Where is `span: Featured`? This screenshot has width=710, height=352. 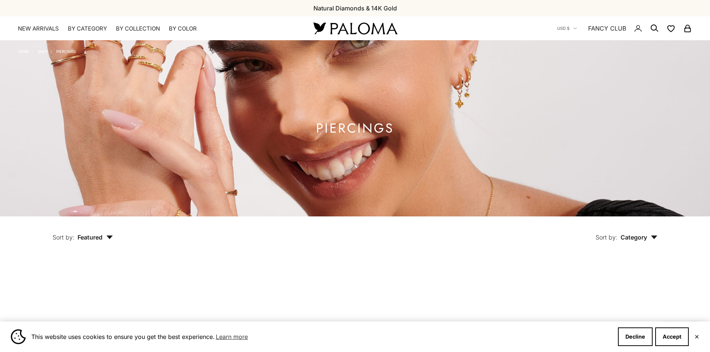
span: Featured is located at coordinates (95, 238).